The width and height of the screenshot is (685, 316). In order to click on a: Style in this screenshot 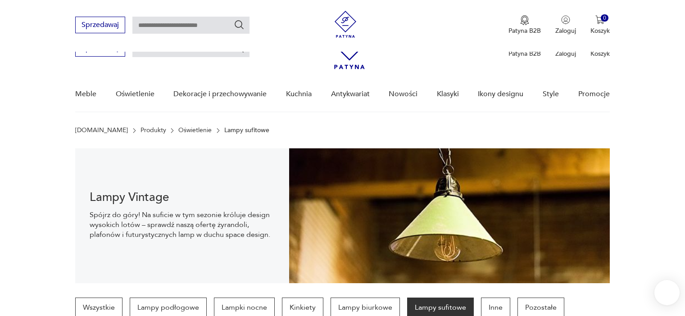, I will do `click(551, 94)`.